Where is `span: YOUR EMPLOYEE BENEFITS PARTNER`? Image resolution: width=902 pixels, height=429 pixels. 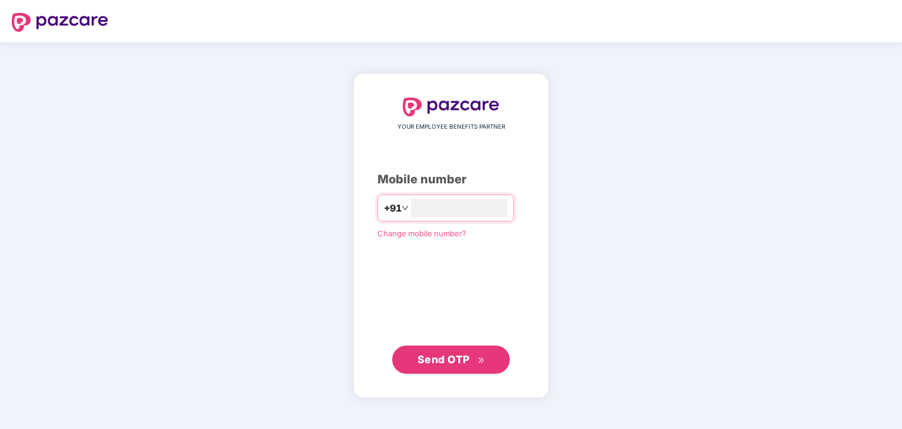
span: YOUR EMPLOYEE BENEFITS PARTNER is located at coordinates (451, 127).